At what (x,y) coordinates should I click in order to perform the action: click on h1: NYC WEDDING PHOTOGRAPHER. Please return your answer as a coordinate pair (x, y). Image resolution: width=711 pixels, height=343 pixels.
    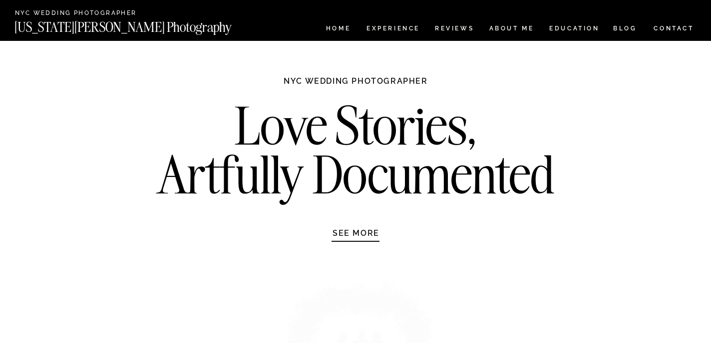
    Looking at the image, I should click on (355, 86).